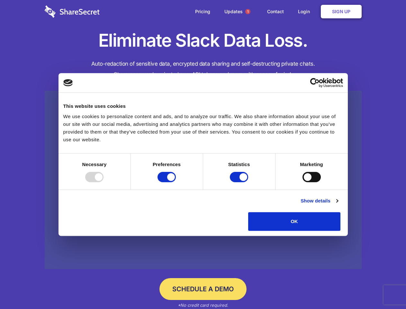 This screenshot has height=309, width=406. I want to click on em: *No credit card required., so click(203, 305).